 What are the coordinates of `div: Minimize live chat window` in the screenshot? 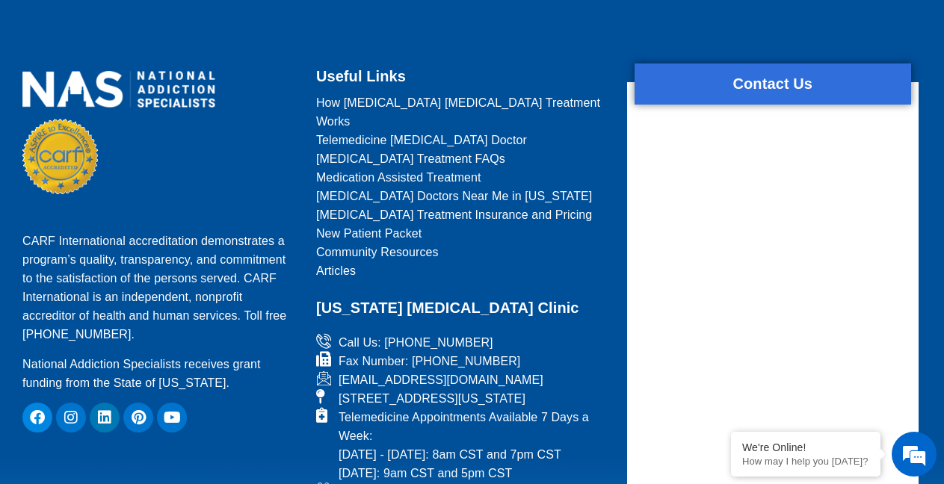 It's located at (263, 25).